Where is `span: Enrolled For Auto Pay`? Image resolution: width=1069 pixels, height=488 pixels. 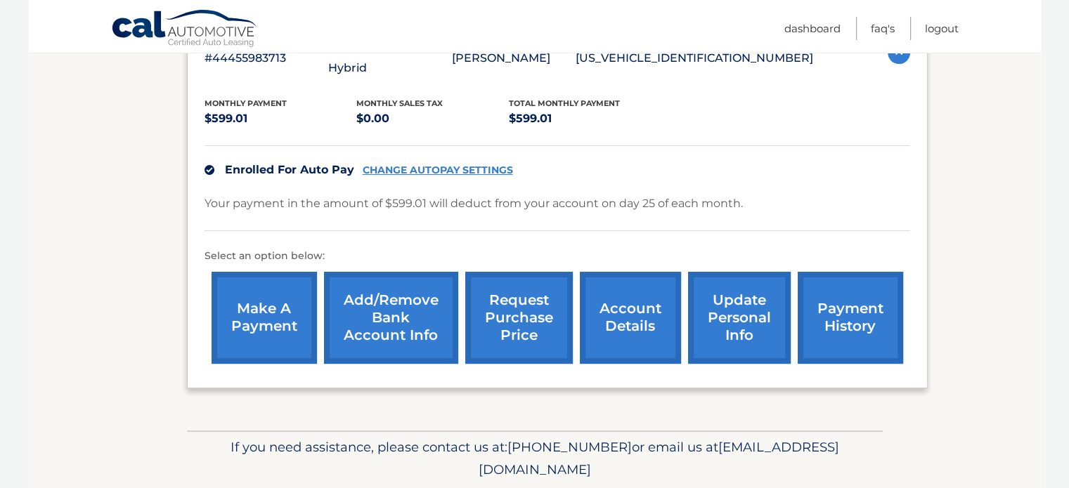
span: Enrolled For Auto Pay is located at coordinates (290, 169).